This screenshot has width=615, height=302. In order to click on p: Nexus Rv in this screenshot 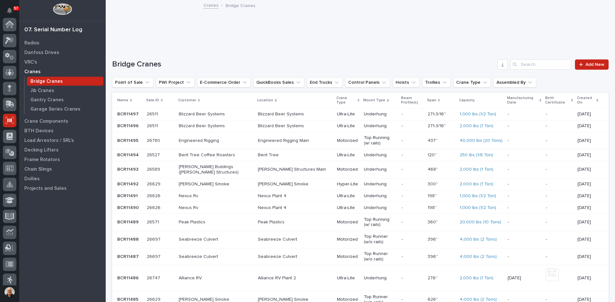, I will do `click(215, 196)`.